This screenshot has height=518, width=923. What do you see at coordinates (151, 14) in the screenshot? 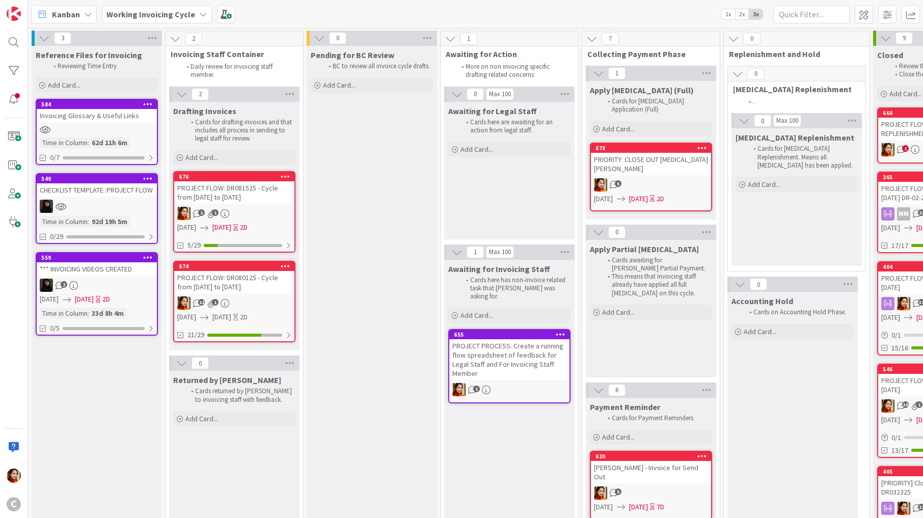
I see `b: Working Invoicing Cycle` at bounding box center [151, 14].